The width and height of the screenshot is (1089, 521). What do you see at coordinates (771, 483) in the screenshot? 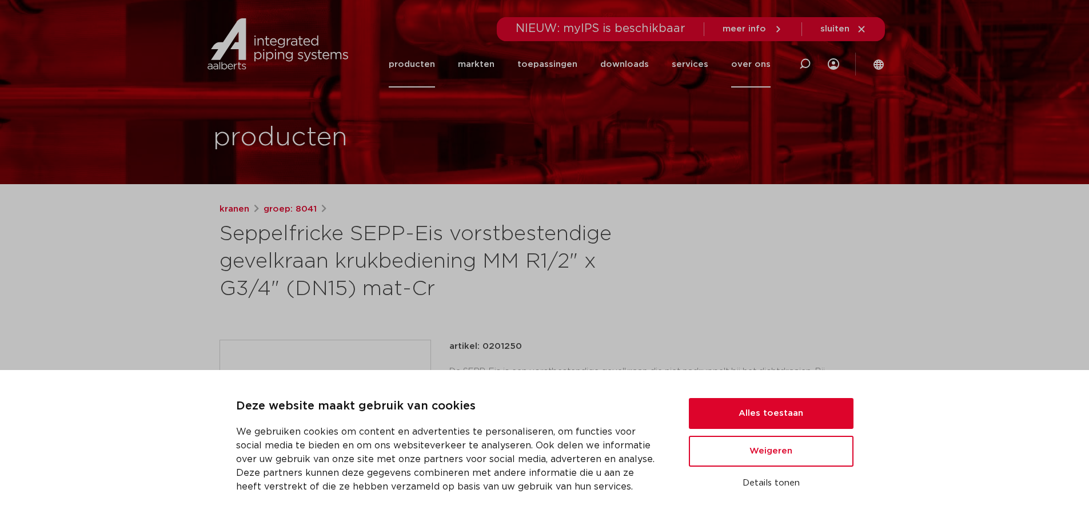
I see `button: Details tonen` at bounding box center [771, 483].